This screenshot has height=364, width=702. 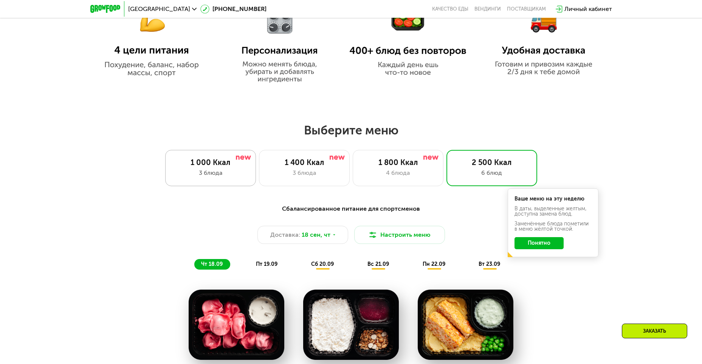 What do you see at coordinates (492, 173) in the screenshot?
I see `div: 6 блюд` at bounding box center [492, 173].